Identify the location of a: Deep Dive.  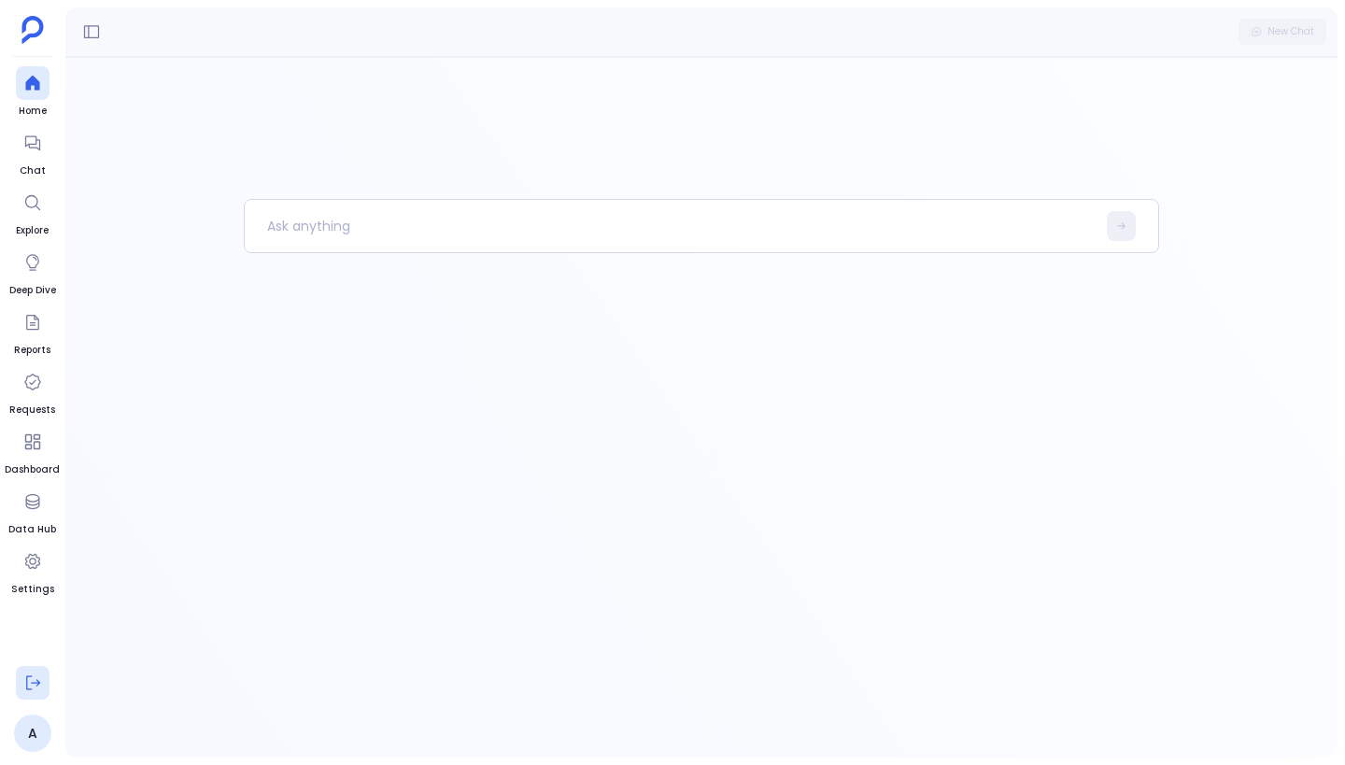
(33, 272).